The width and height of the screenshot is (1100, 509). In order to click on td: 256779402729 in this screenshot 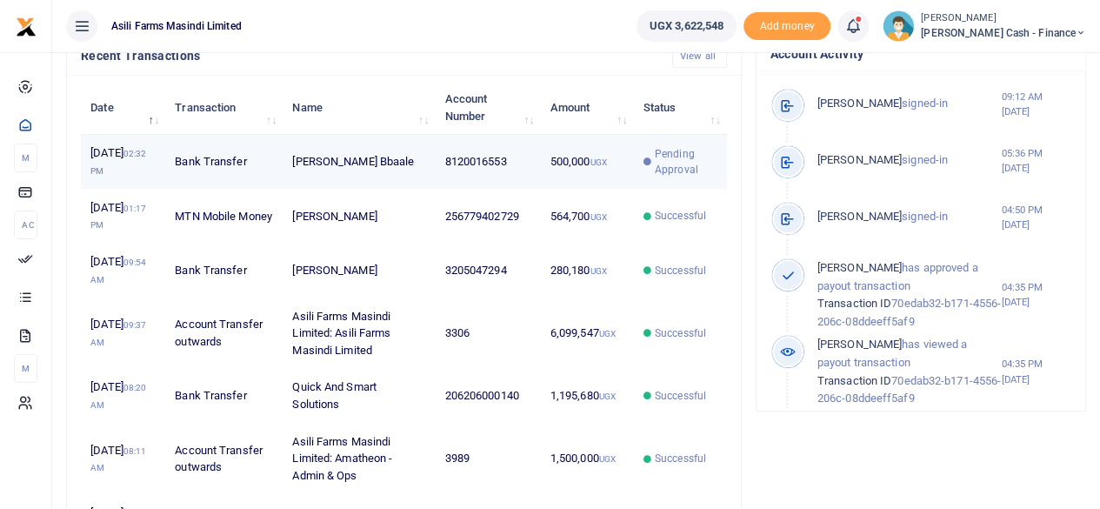, I will do `click(487, 217)`.